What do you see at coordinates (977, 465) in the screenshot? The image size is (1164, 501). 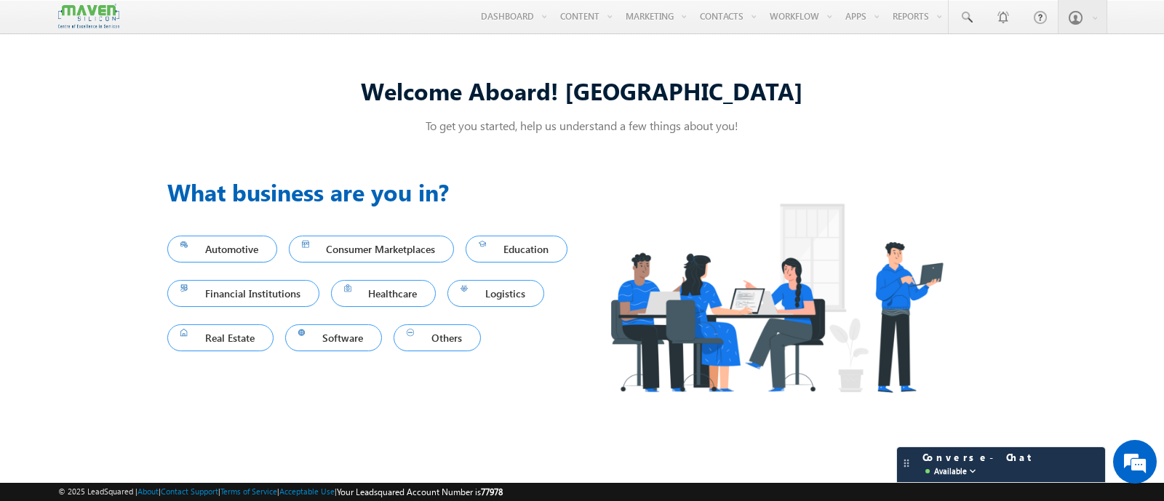 I see `span: Converse - Chat` at bounding box center [977, 465].